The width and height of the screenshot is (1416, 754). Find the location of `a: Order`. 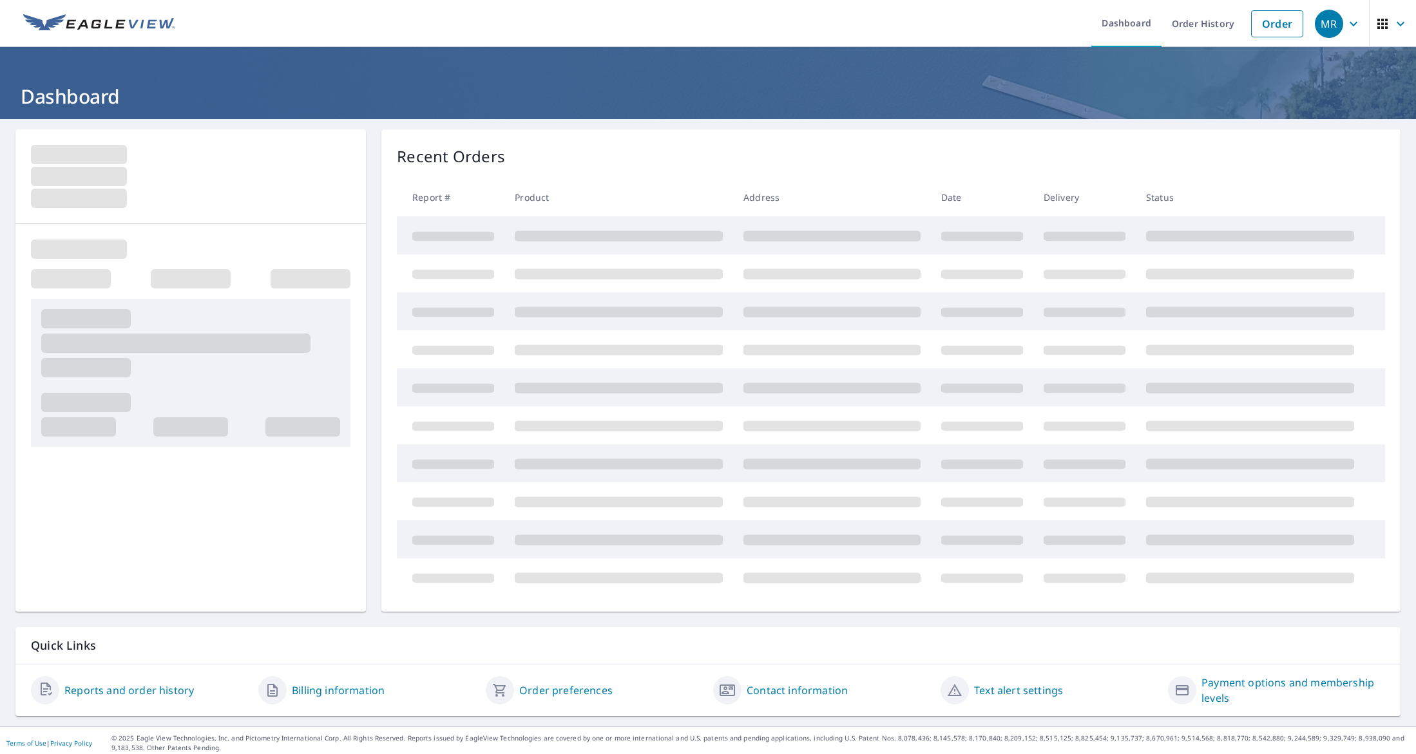

a: Order is located at coordinates (1276, 24).